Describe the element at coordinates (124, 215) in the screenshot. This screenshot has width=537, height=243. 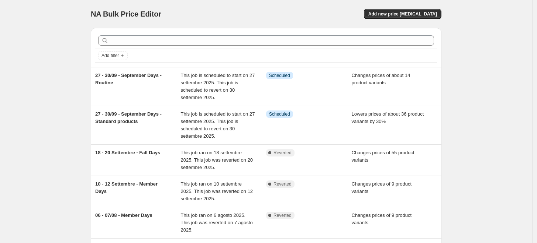
I see `span: 06 - 07/08 - Member Days` at that location.